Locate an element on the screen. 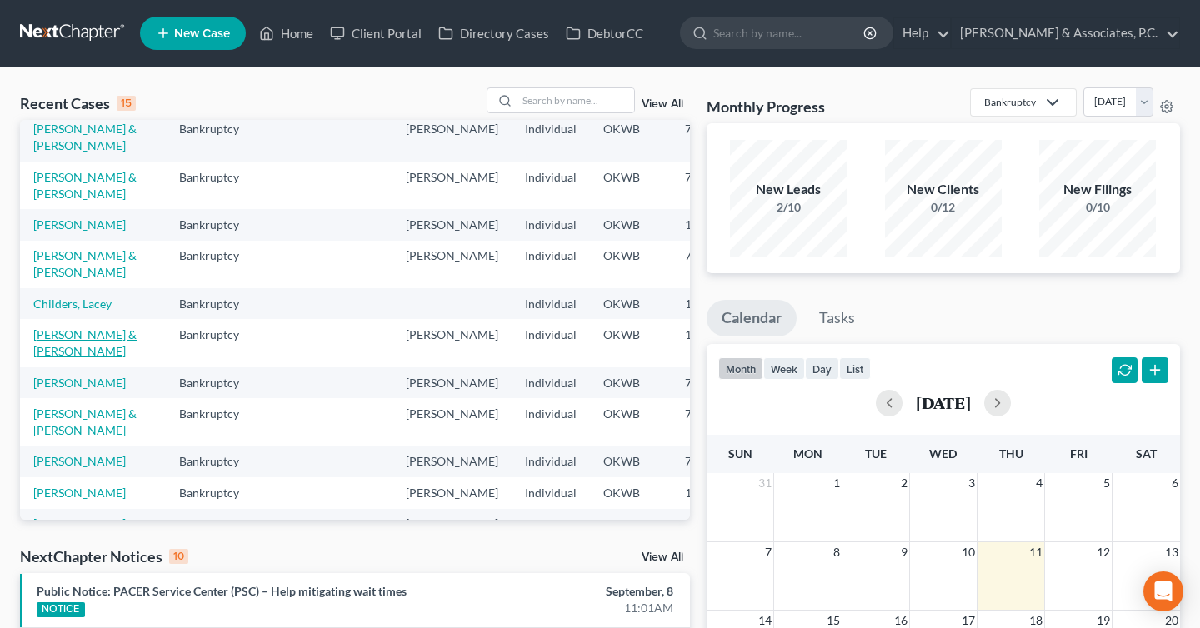 The height and width of the screenshot is (628, 1200). a: Tasks is located at coordinates (837, 318).